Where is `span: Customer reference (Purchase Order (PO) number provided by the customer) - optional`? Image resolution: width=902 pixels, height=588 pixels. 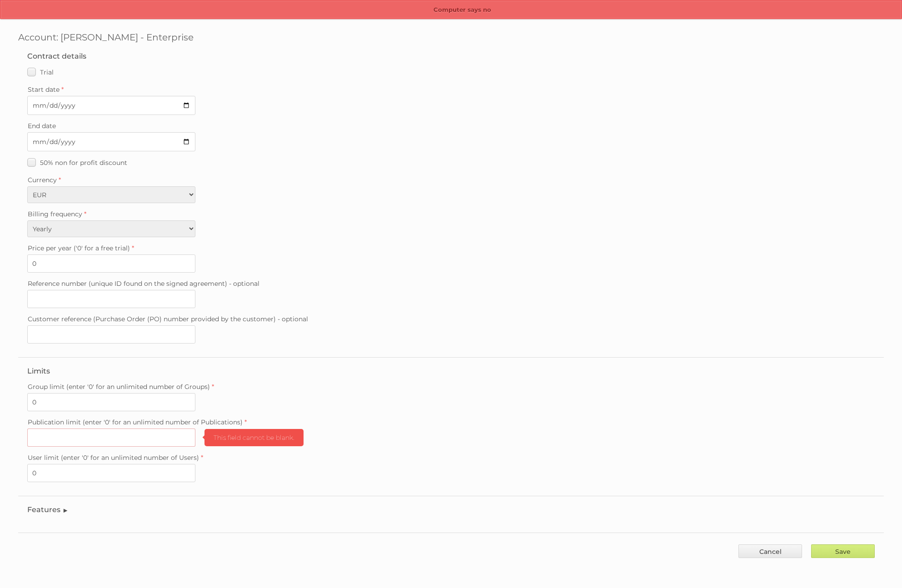 span: Customer reference (Purchase Order (PO) number provided by the customer) - optional is located at coordinates (168, 319).